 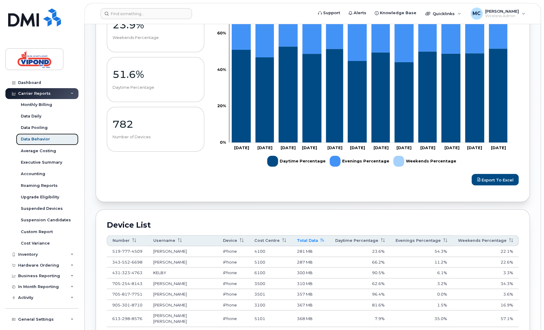 I want to click on input: Find something..., so click(x=146, y=14).